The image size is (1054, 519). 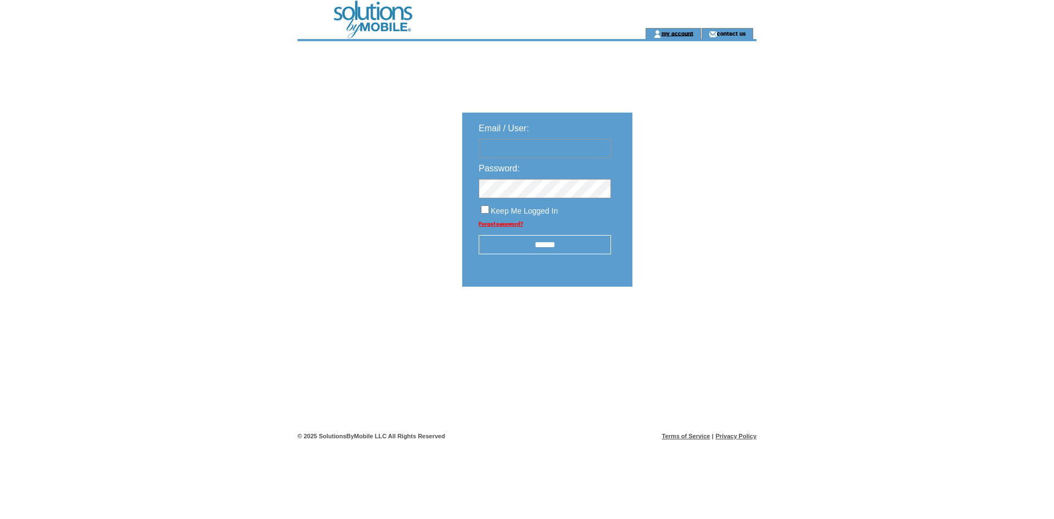 I want to click on img: transparent.png, so click(x=692, y=321).